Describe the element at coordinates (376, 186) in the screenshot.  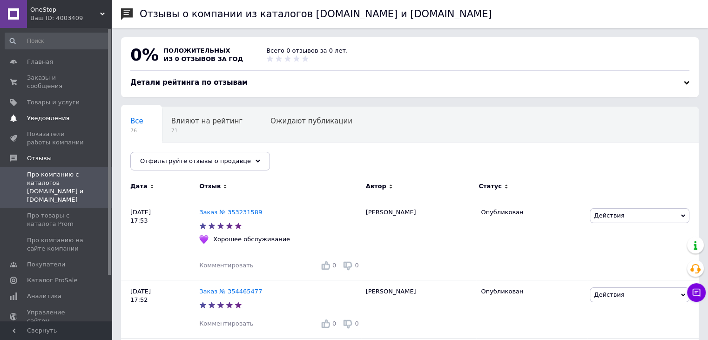
I see `span: Автор` at that location.